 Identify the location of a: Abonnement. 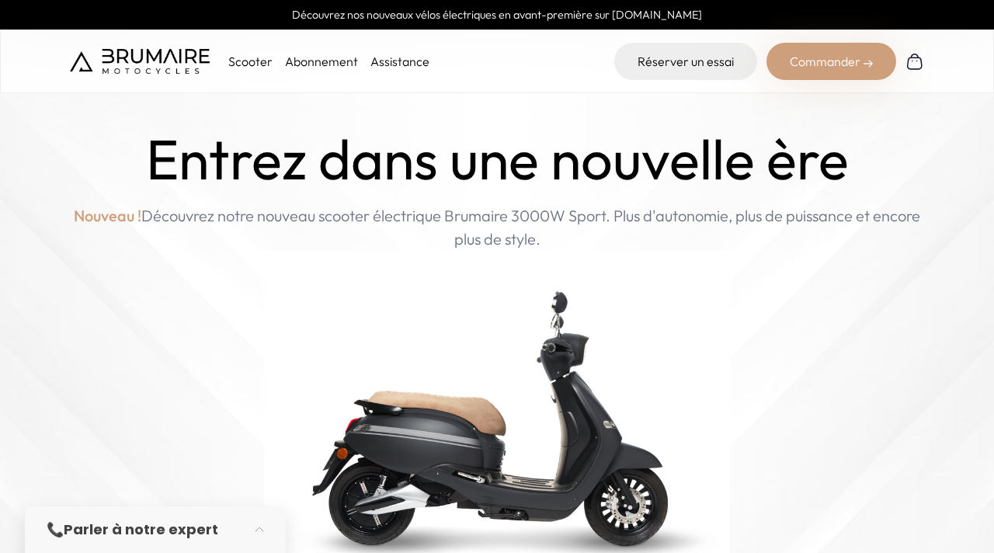
(321, 61).